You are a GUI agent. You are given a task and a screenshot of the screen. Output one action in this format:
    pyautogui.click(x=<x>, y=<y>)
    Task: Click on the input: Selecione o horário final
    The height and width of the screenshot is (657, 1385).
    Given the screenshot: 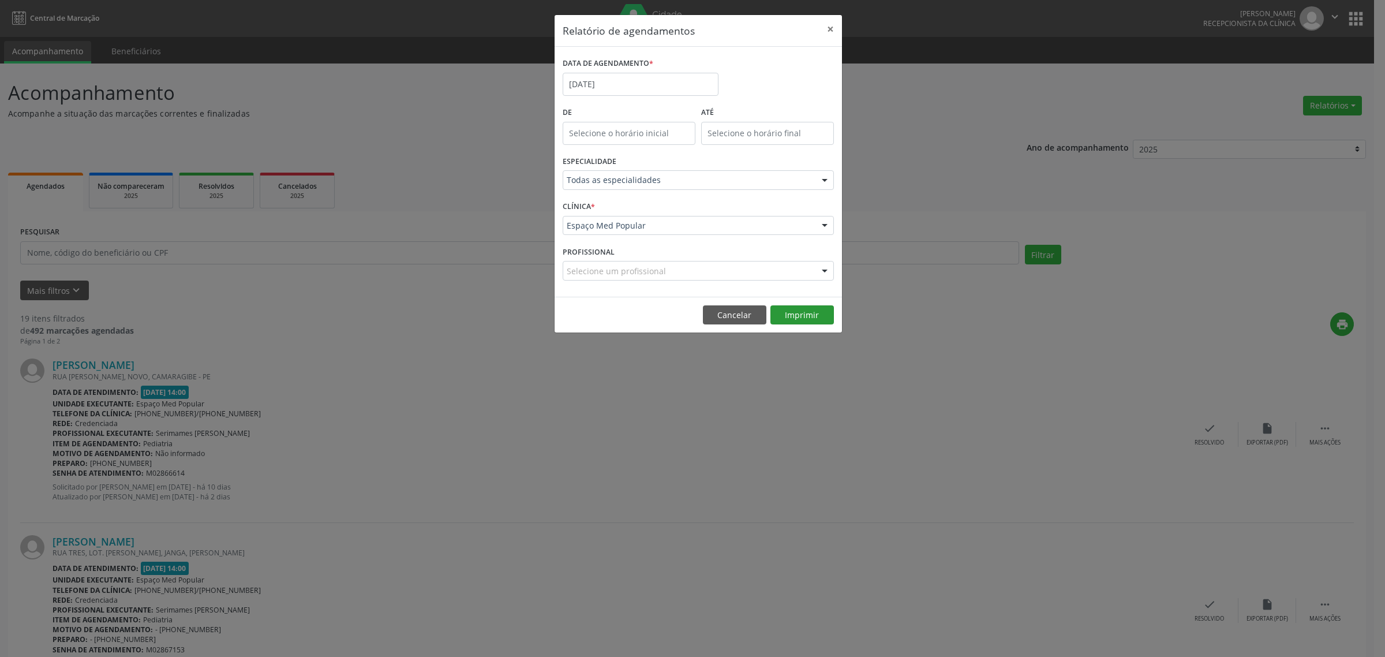 What is the action you would take?
    pyautogui.click(x=767, y=133)
    